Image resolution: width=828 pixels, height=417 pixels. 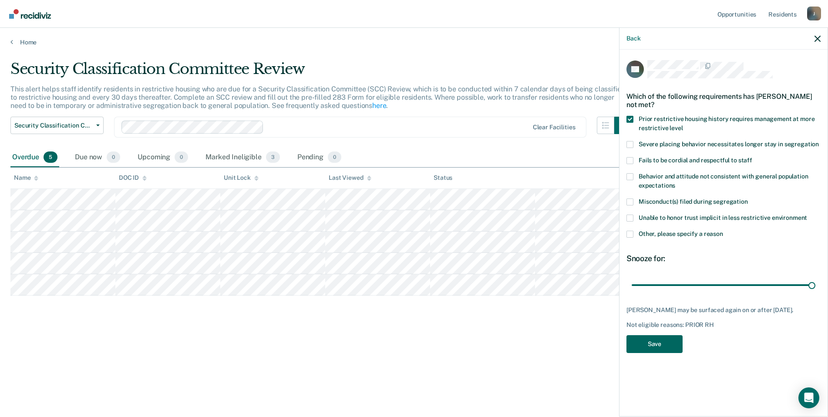 What do you see at coordinates (318, 97) in the screenshot?
I see `p: This alert helps staff identify residents in restrictive housing who are due for a Security Class...` at bounding box center [318, 97].